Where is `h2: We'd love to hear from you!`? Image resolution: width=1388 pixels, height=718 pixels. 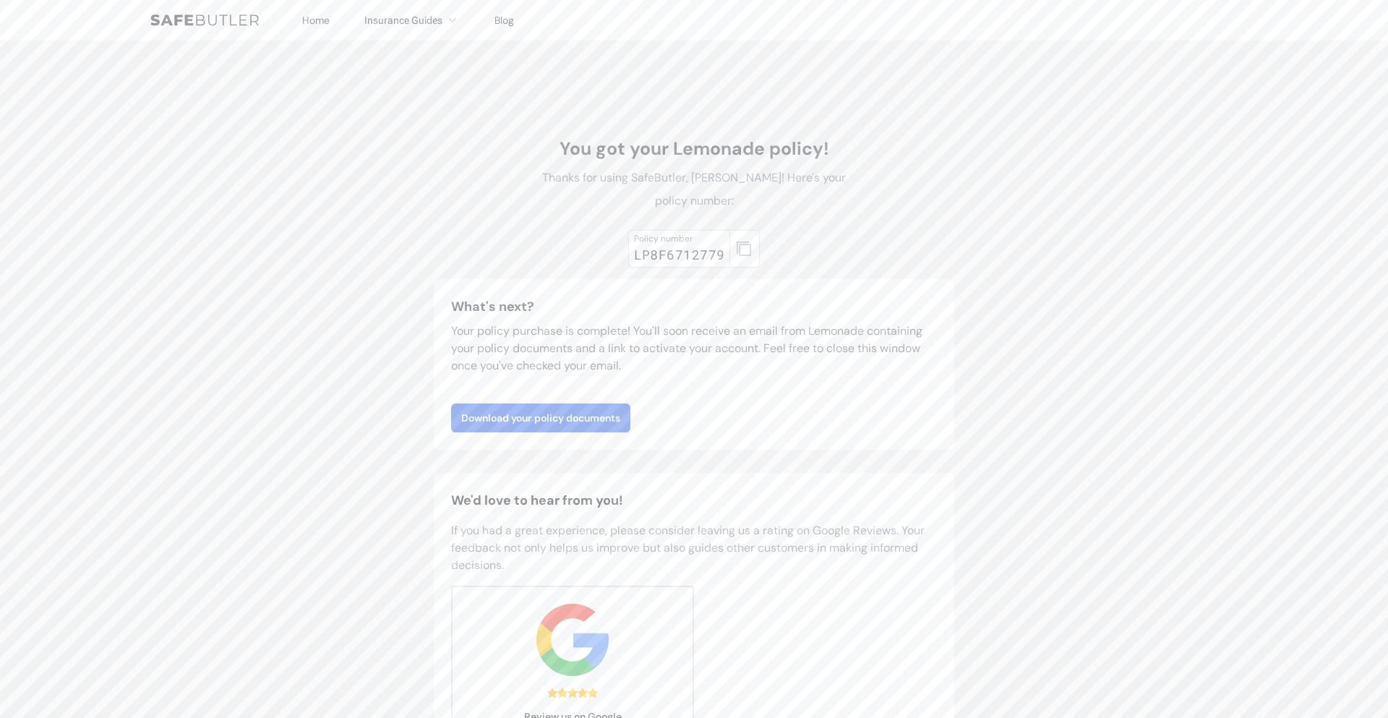 h2: We'd love to hear from you! is located at coordinates (694, 500).